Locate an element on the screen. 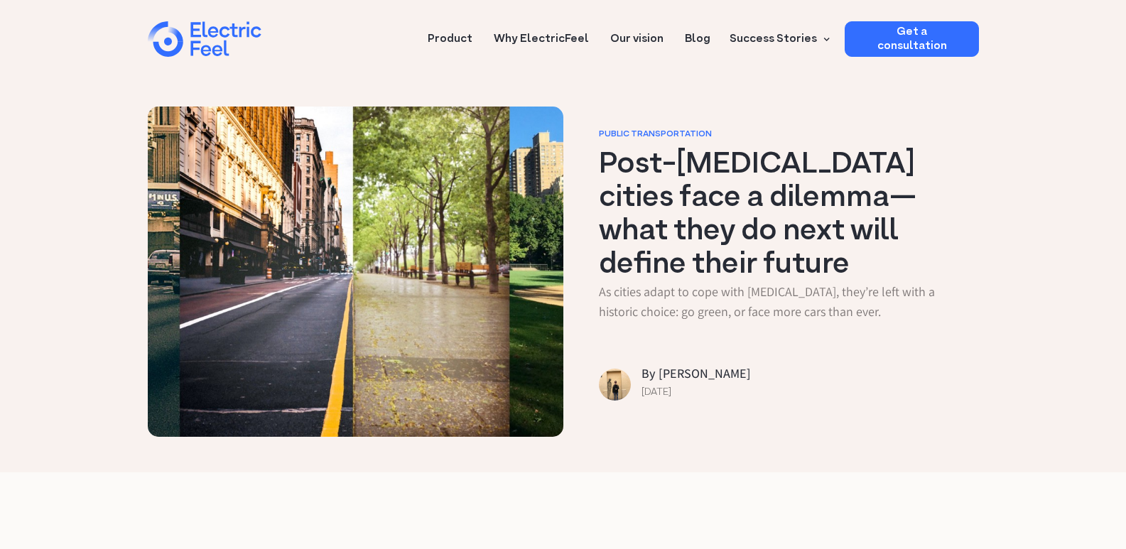  a: Product is located at coordinates (450, 34).